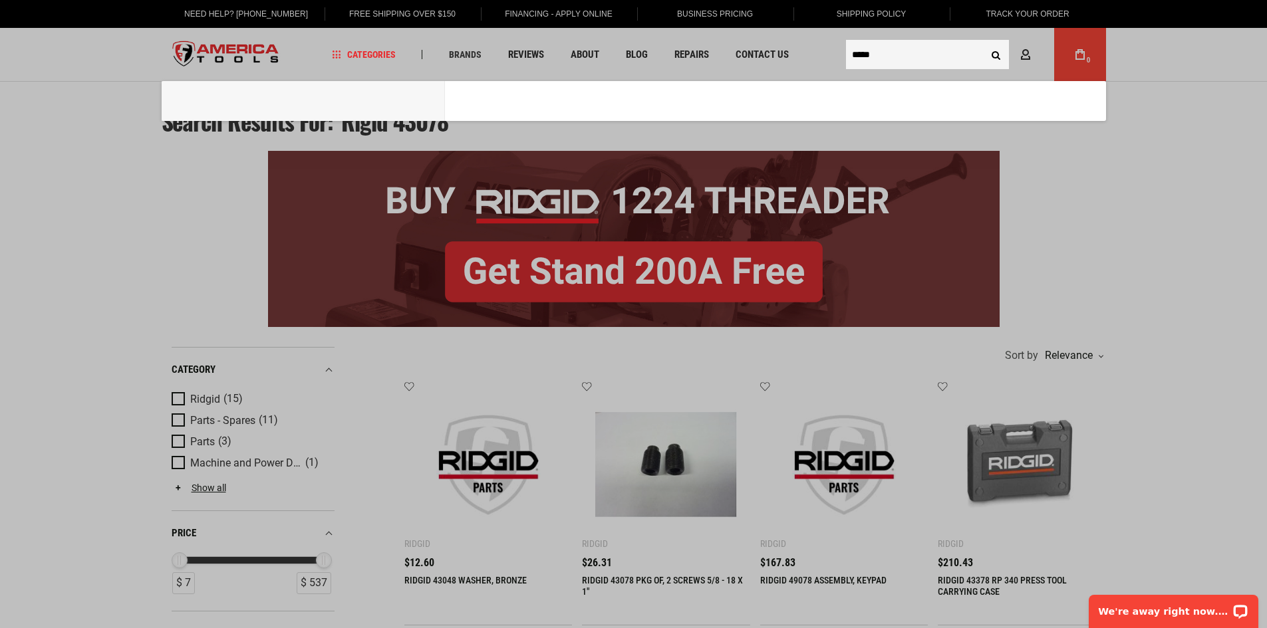 The width and height of the screenshot is (1267, 628). What do you see at coordinates (996, 55) in the screenshot?
I see `button: Search` at bounding box center [996, 55].